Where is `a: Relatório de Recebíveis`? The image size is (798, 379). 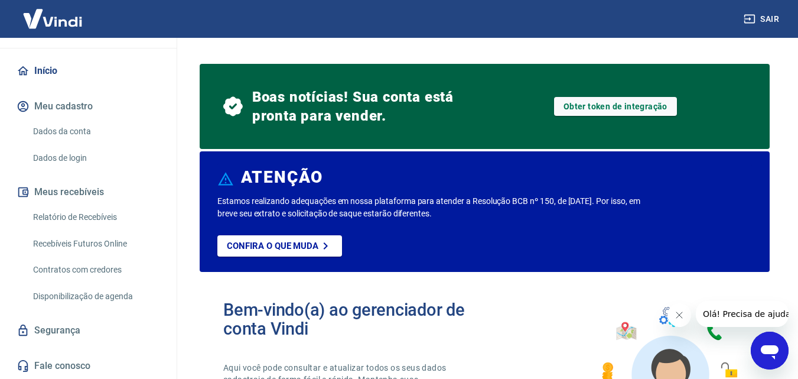 a: Relatório de Recebíveis is located at coordinates (95, 217).